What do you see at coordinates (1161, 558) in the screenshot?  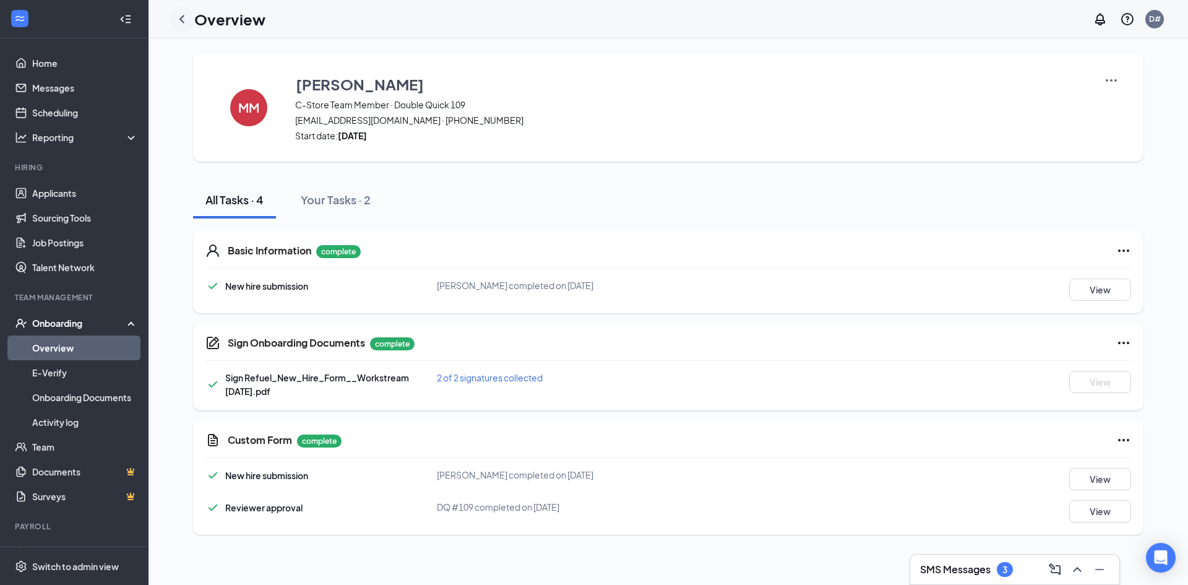 I see `div: Open Intercom Messenger` at bounding box center [1161, 558].